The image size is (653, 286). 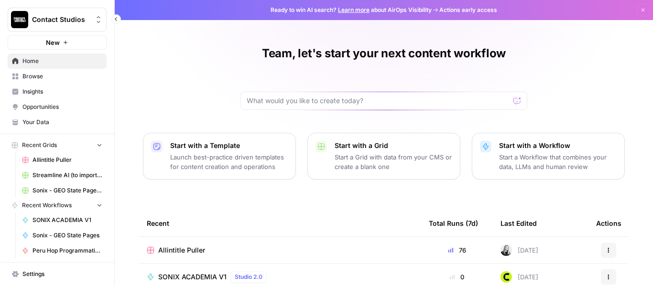 What do you see at coordinates (457, 277) in the screenshot?
I see `div: 0` at bounding box center [457, 277].